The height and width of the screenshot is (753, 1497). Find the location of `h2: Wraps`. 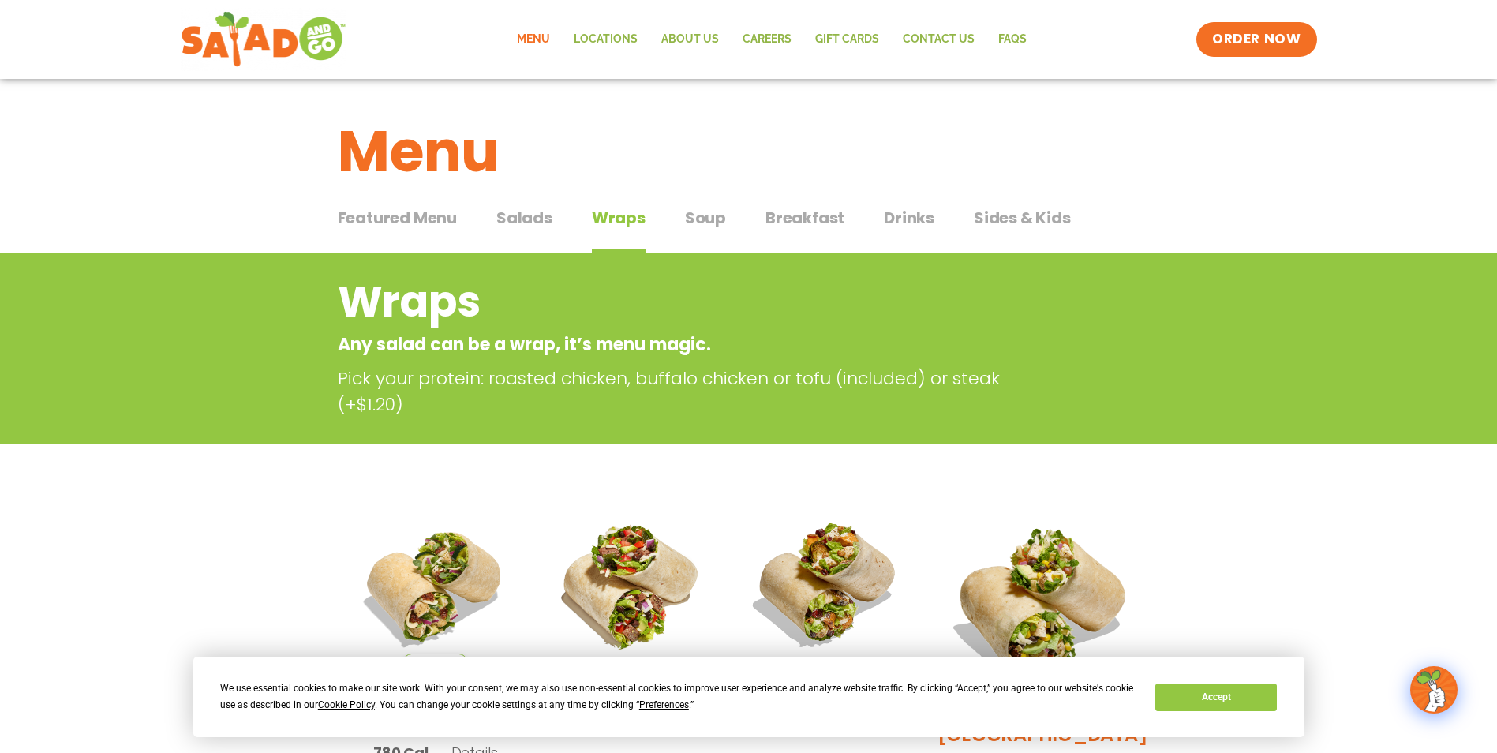

h2: Wraps is located at coordinates (685, 301).